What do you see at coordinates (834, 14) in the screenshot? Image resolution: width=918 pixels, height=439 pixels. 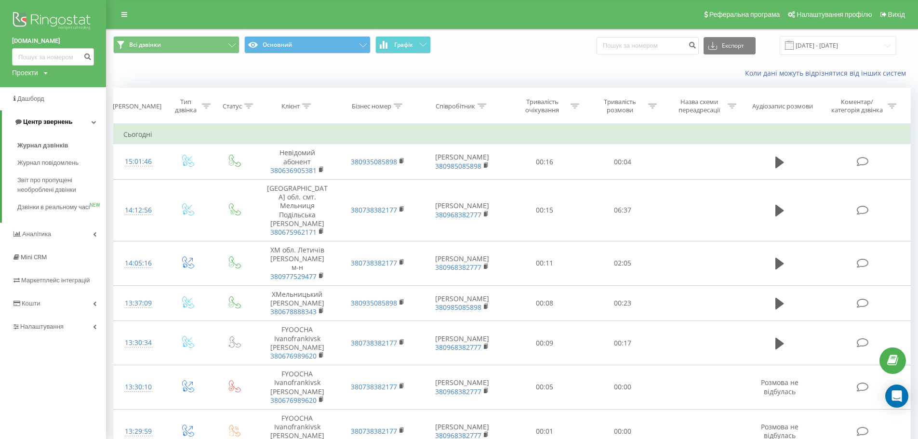 I see `span: Налаштування профілю` at bounding box center [834, 14].